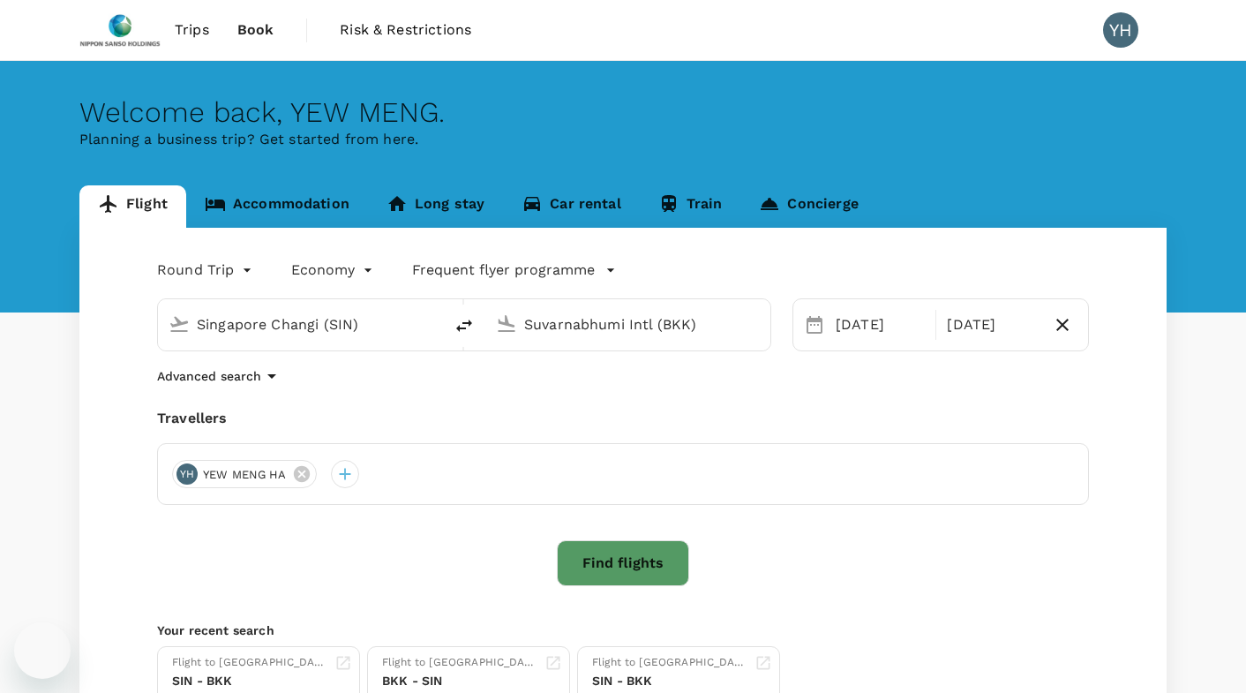 The height and width of the screenshot is (693, 1246). Describe the element at coordinates (623, 563) in the screenshot. I see `button: Find flights` at that location.